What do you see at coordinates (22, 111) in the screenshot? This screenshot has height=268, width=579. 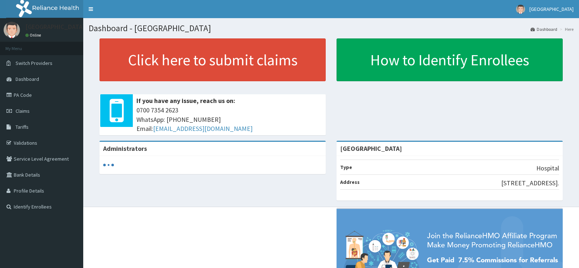 I see `span: Claims` at bounding box center [22, 111].